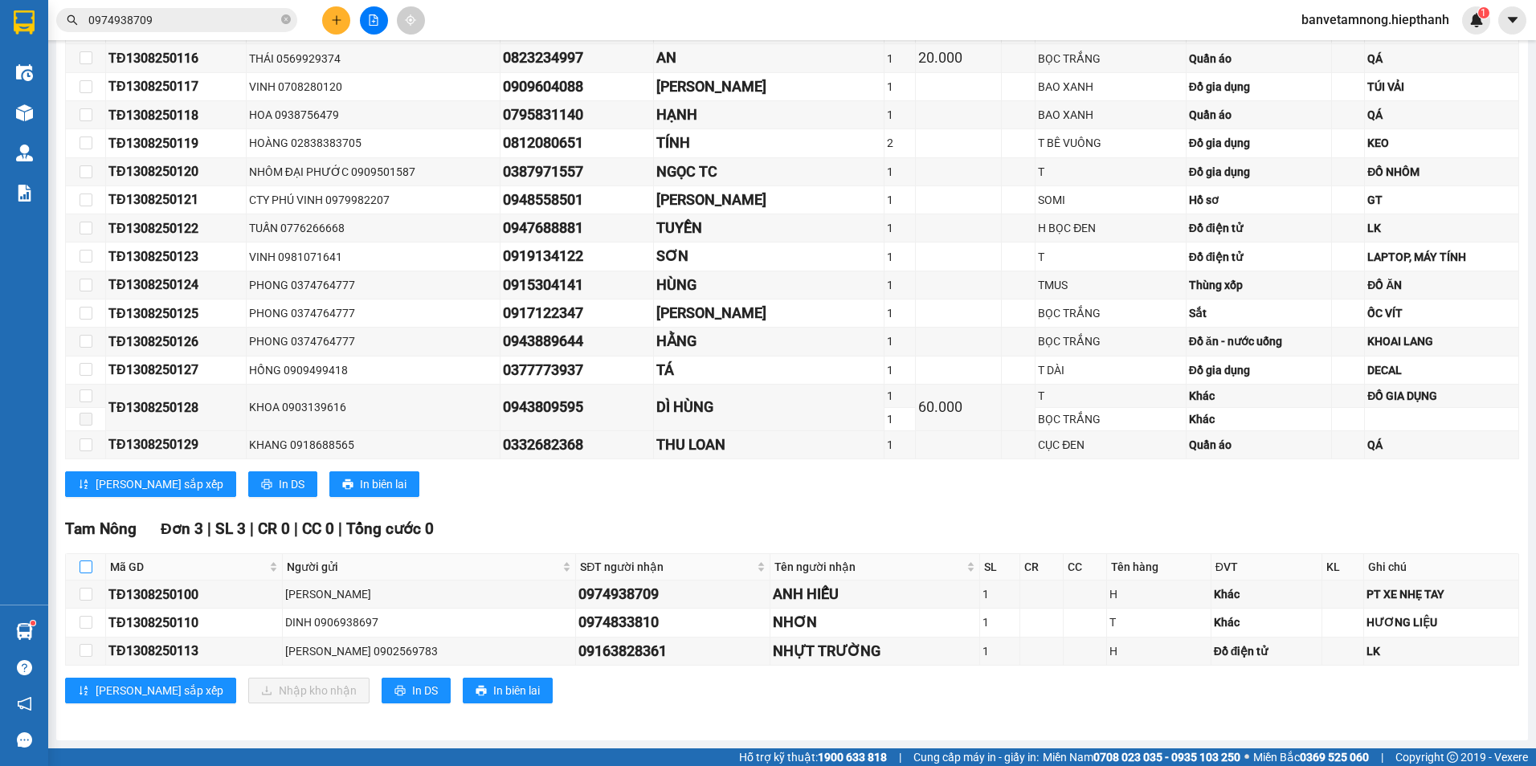 This screenshot has width=1536, height=766. What do you see at coordinates (176, 228) in the screenshot?
I see `div: TĐ1308250122` at bounding box center [176, 228].